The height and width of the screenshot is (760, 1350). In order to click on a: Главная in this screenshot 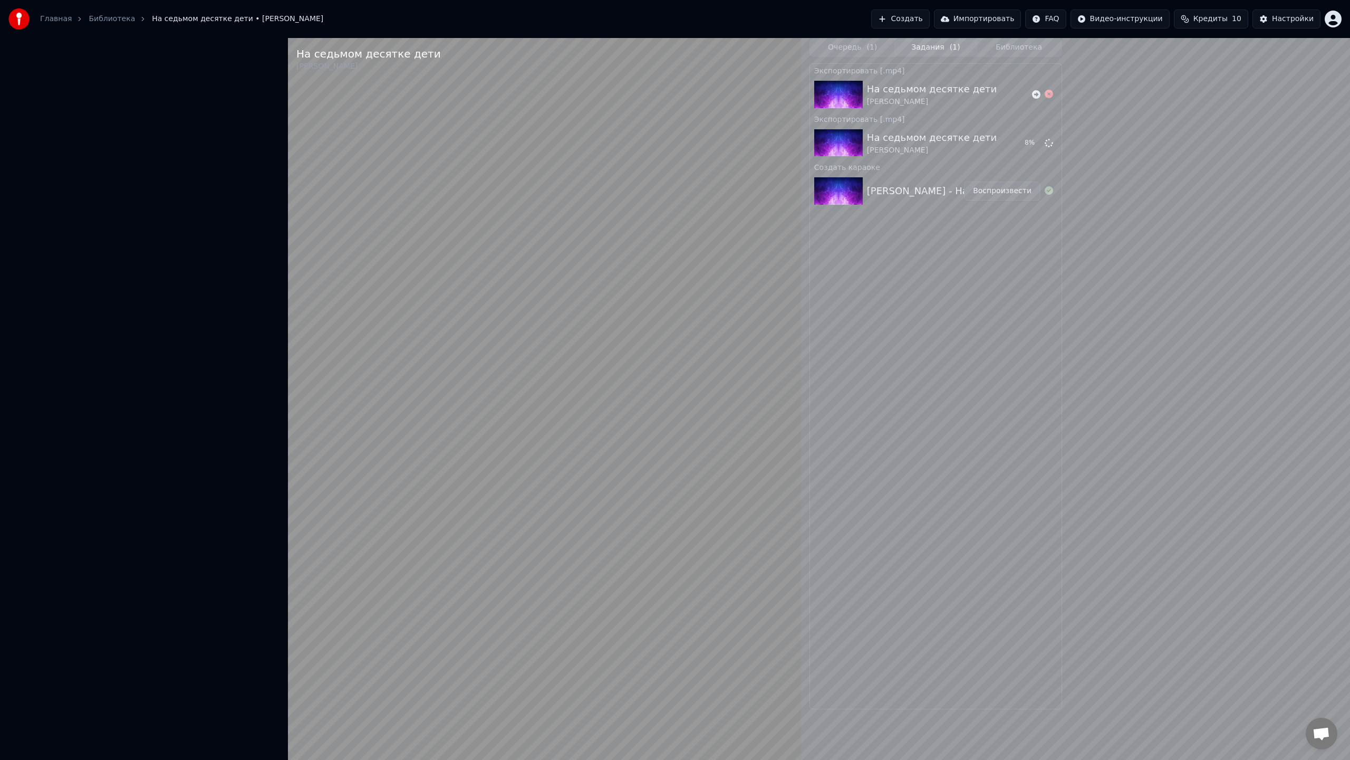, I will do `click(56, 19)`.